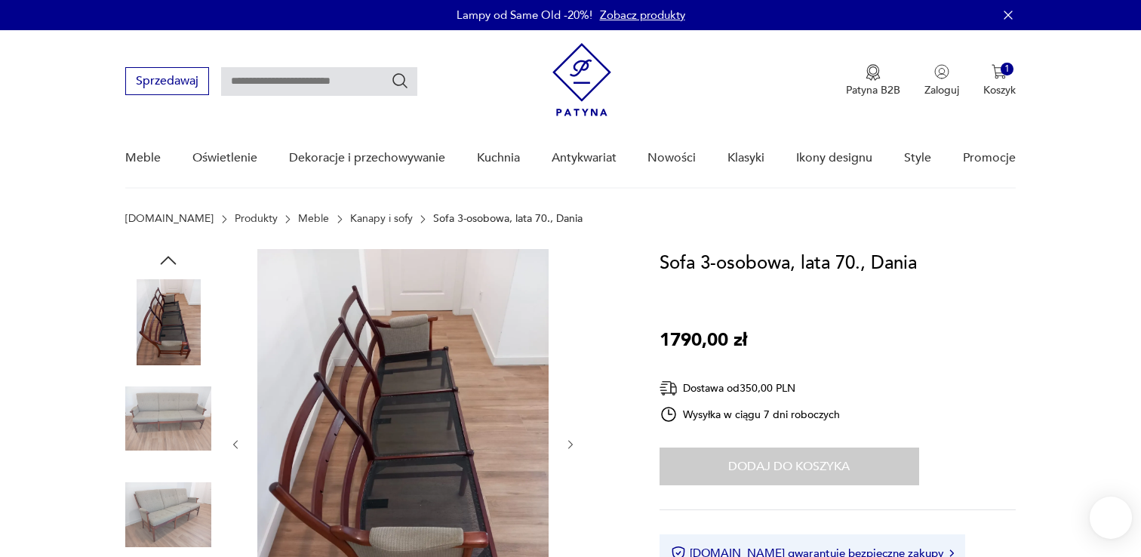 The height and width of the screenshot is (557, 1141). I want to click on p: Lampy od Same Old -20%!, so click(524, 15).